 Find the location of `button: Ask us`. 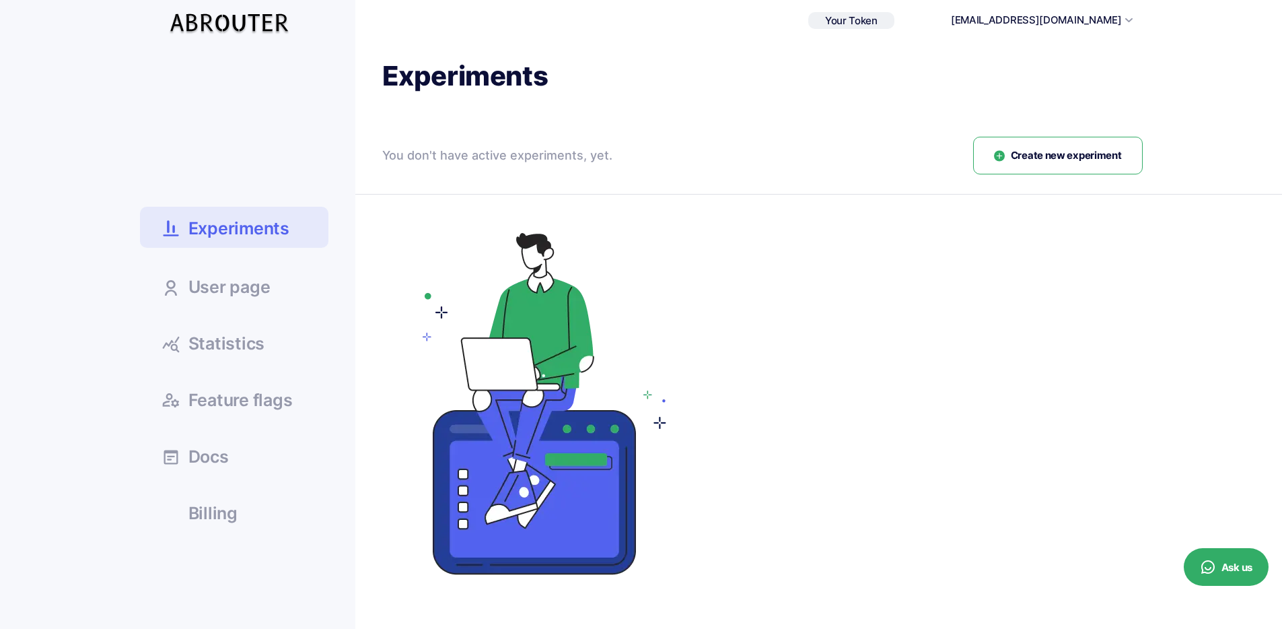

button: Ask us is located at coordinates (1227, 567).